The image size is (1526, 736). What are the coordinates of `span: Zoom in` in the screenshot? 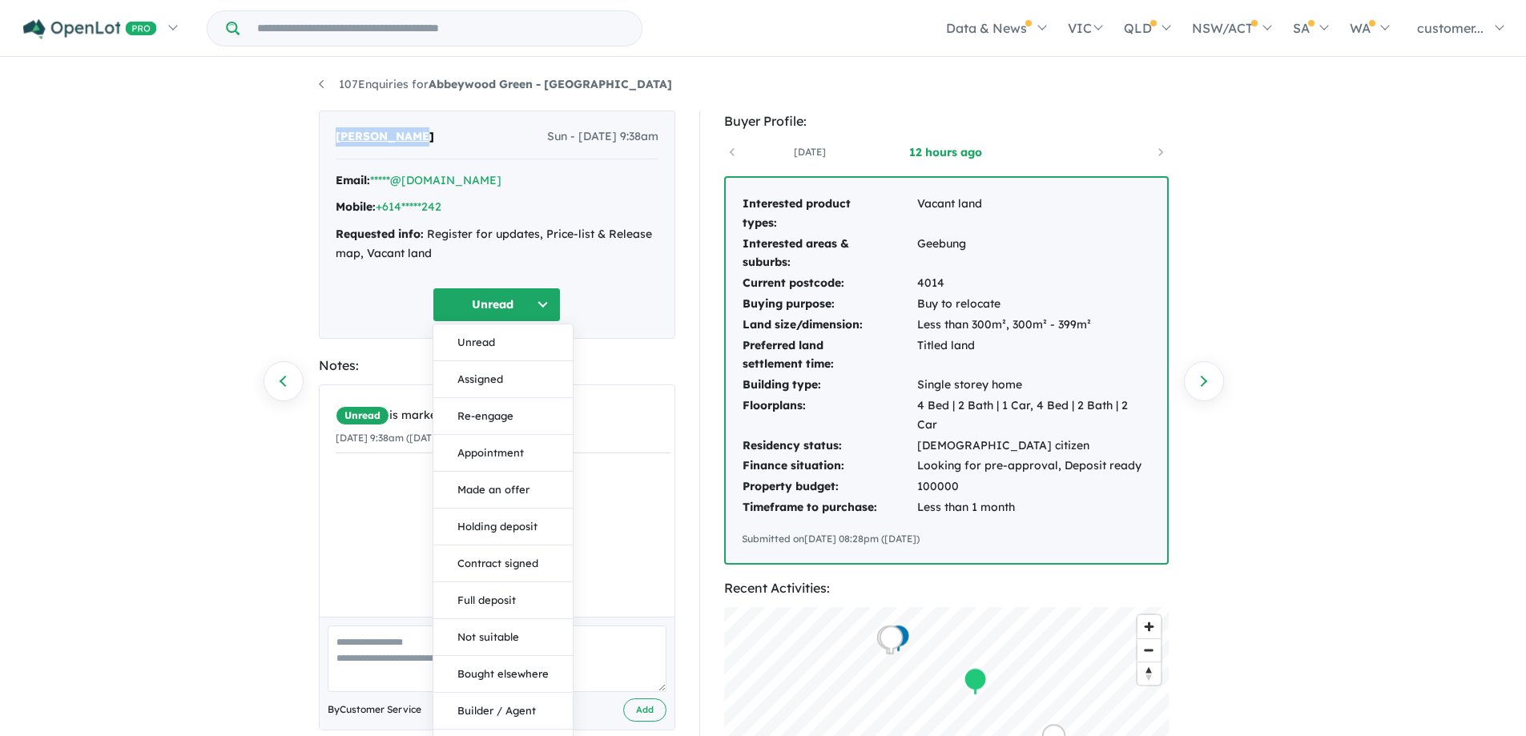 It's located at (1149, 626).